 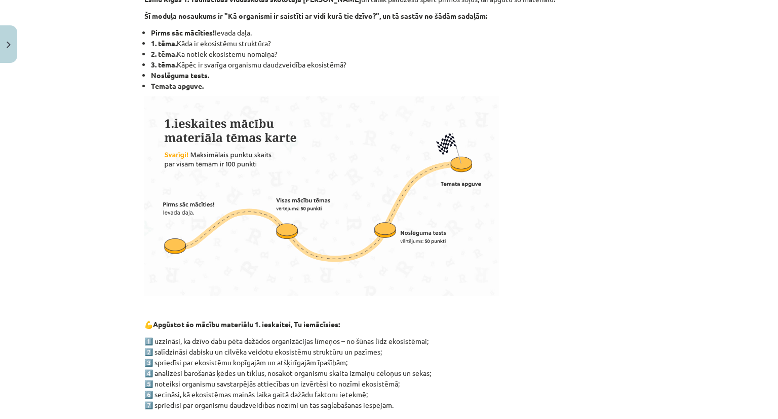 What do you see at coordinates (164, 54) in the screenshot?
I see `strong: 2. tēma.` at bounding box center [164, 54].